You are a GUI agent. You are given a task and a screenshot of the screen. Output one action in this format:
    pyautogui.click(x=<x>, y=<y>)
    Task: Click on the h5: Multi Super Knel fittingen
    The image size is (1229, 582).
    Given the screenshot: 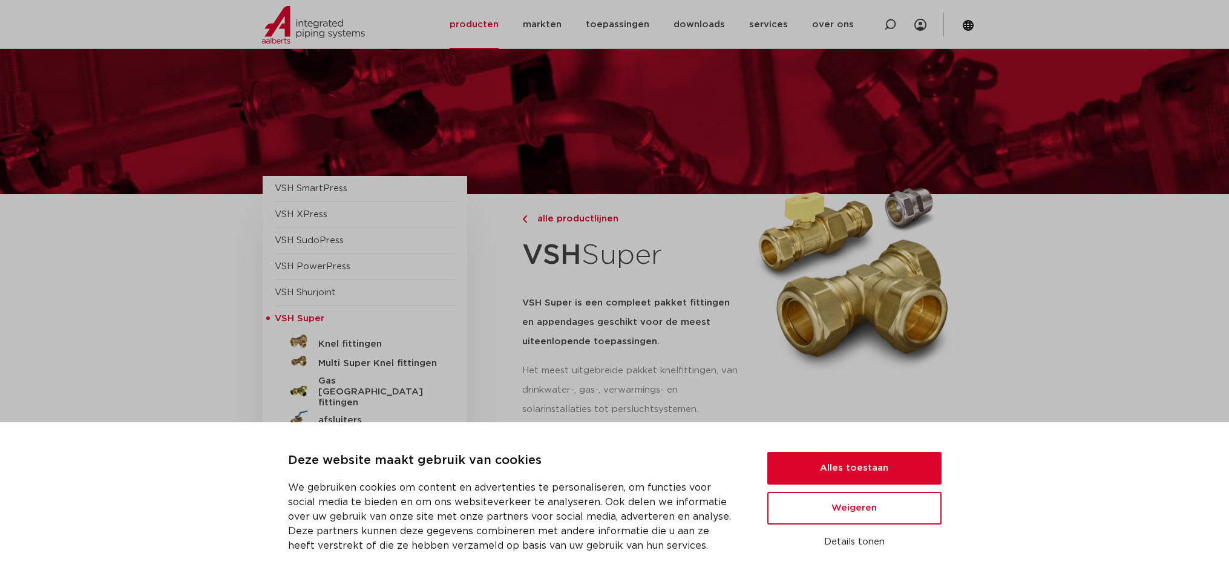 What is the action you would take?
    pyautogui.click(x=378, y=364)
    